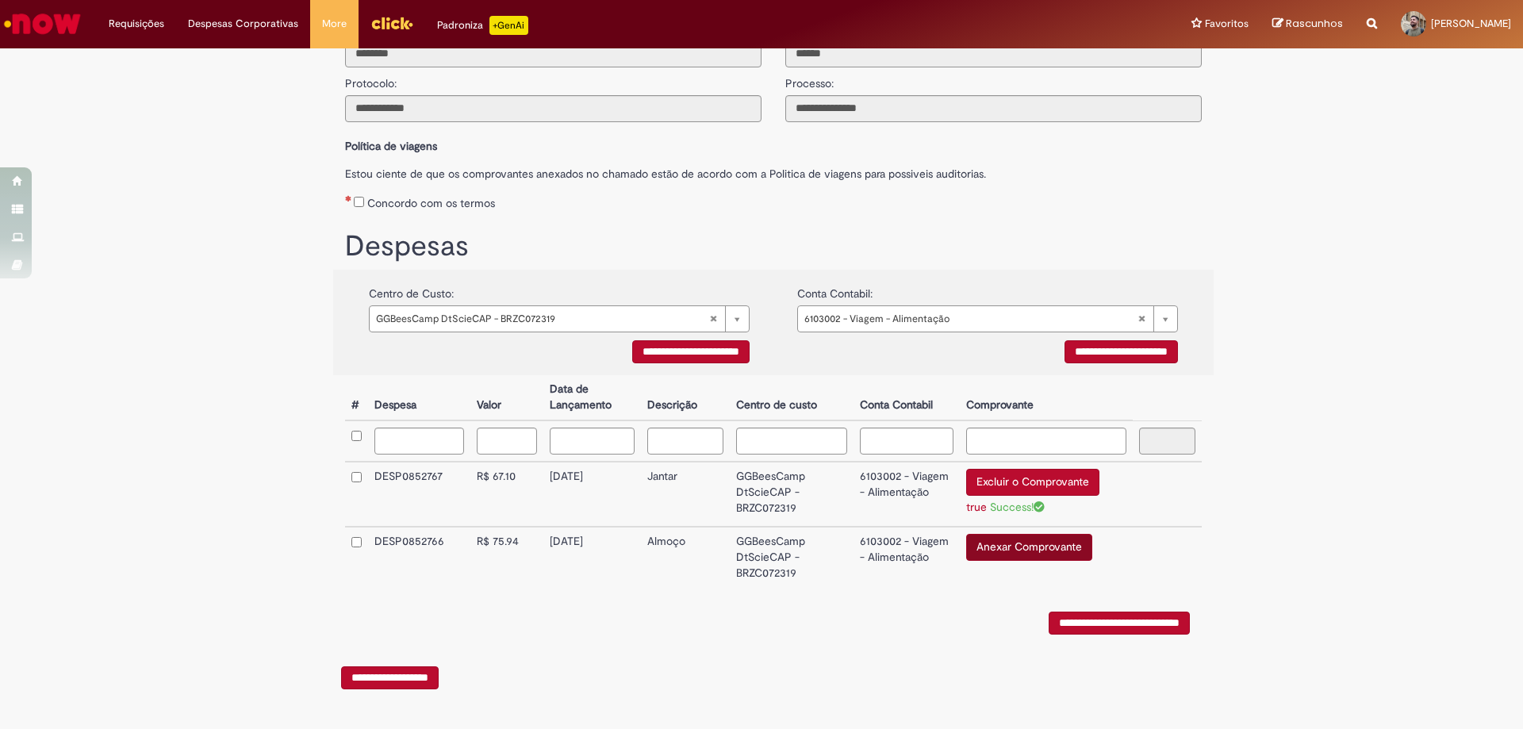 The height and width of the screenshot is (729, 1523). What do you see at coordinates (507, 494) in the screenshot?
I see `td: R$ 67.10` at bounding box center [507, 494].